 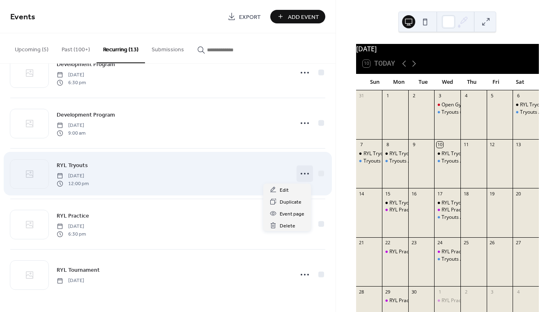 I want to click on div: 20, so click(x=518, y=194).